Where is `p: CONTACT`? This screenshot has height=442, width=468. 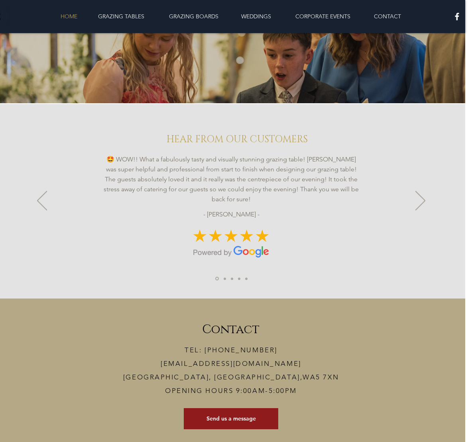
p: CONTACT is located at coordinates (388, 16).